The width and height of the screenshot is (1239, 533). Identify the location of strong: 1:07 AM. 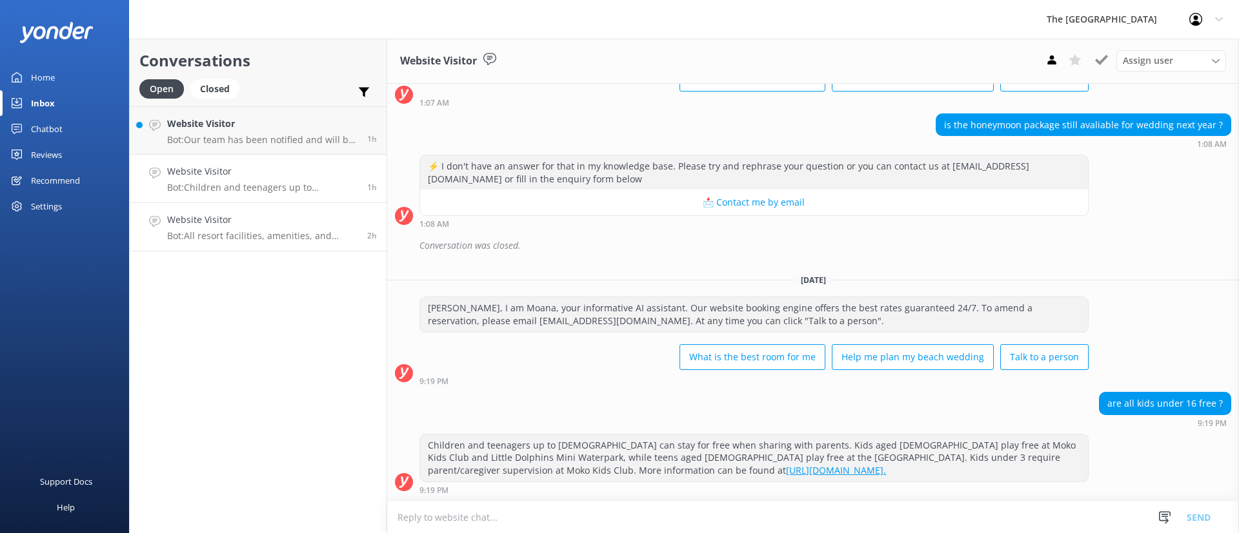
(434, 103).